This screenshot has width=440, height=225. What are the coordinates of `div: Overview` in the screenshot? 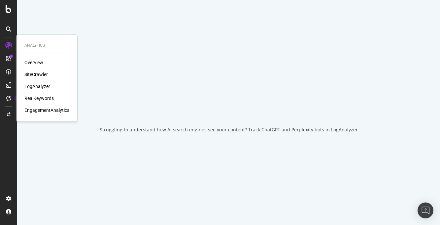 It's located at (34, 62).